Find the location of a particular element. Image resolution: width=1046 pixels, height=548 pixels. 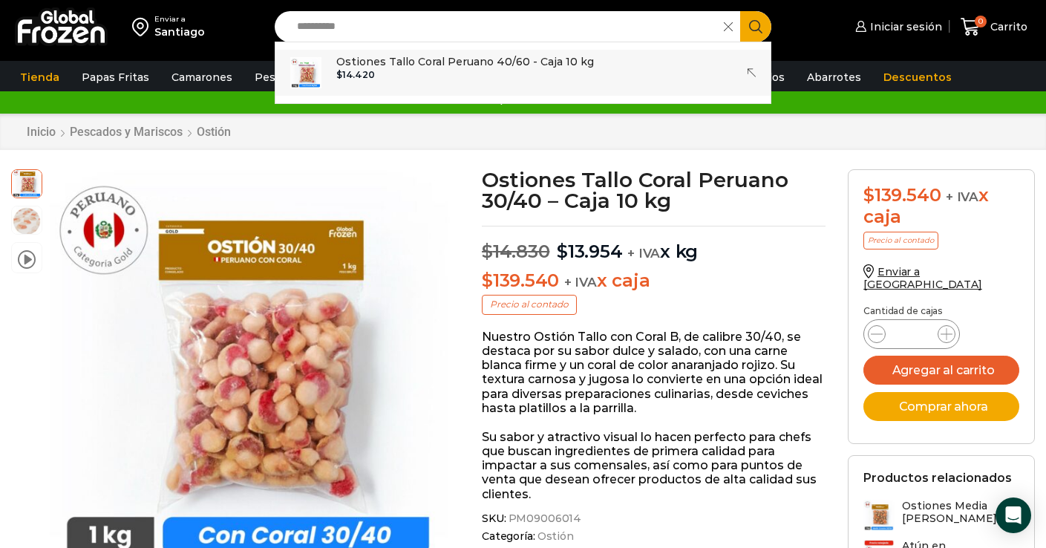

p: x kg is located at coordinates (653, 244).